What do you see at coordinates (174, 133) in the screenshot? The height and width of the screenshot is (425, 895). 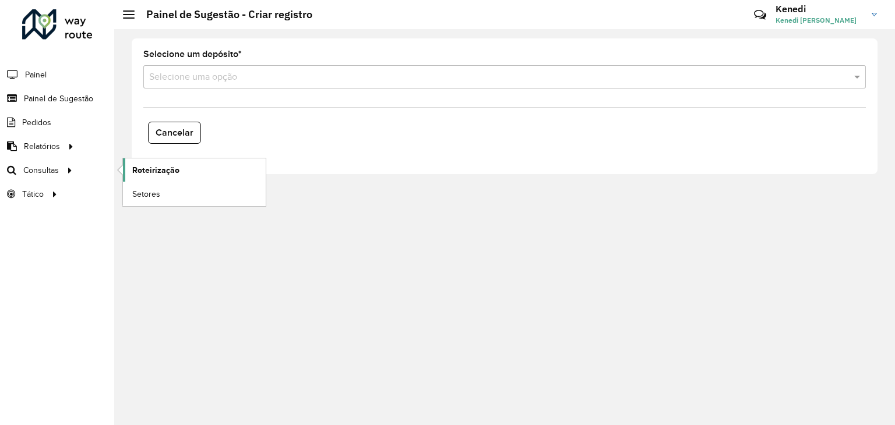 I see `button: Cancelar` at bounding box center [174, 133].